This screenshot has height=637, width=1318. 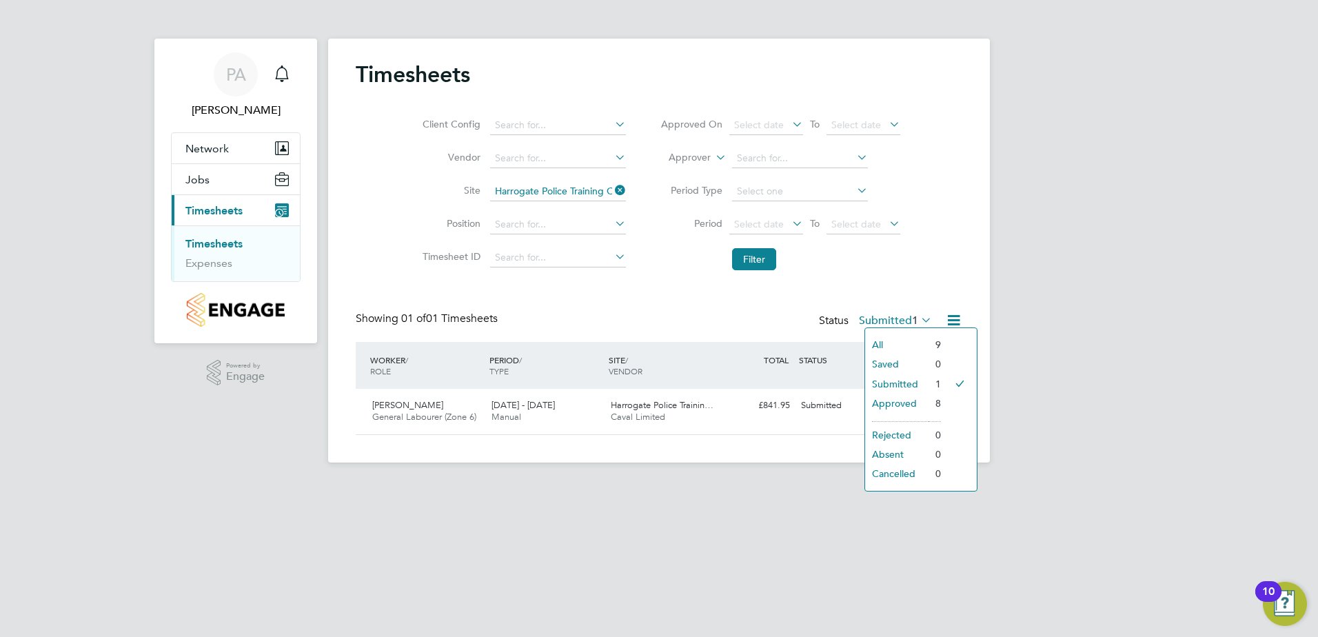 What do you see at coordinates (832, 405) in the screenshot?
I see `div: Submitted` at bounding box center [832, 405].